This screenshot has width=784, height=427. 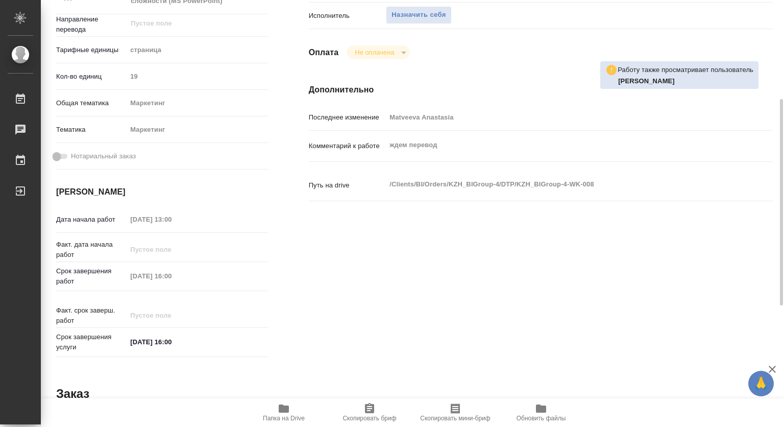 I want to click on button: Скопировать мини-бриф, so click(x=455, y=412).